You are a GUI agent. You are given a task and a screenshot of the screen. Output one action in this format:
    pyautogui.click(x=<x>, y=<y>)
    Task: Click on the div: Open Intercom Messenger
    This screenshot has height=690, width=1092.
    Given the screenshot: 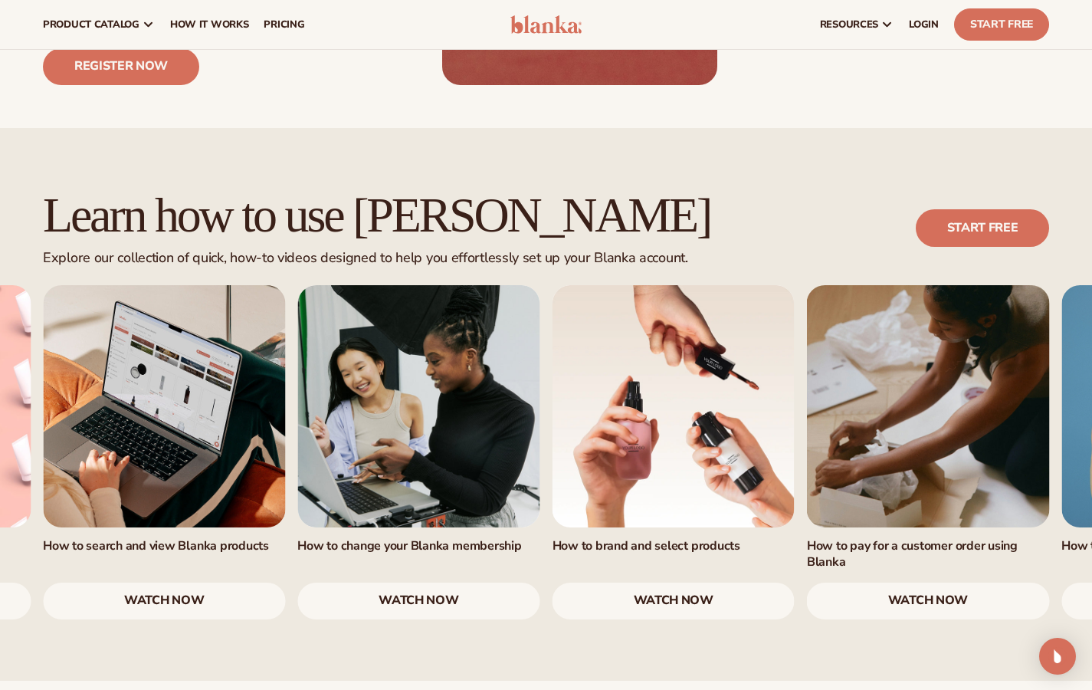 What is the action you would take?
    pyautogui.click(x=1057, y=656)
    